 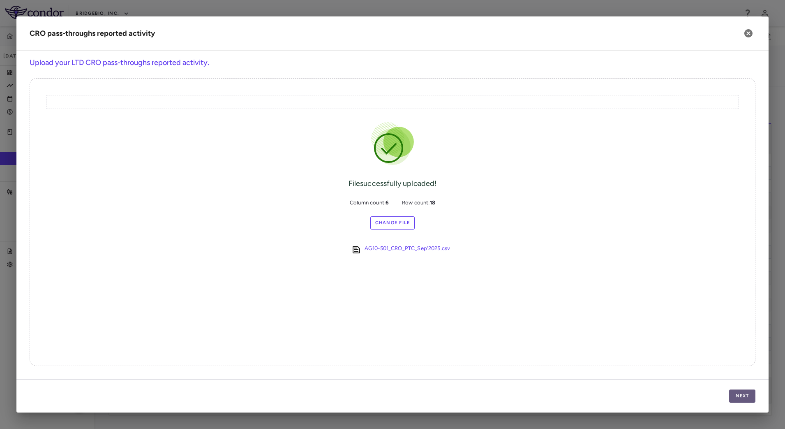 I want to click on div: CRO pass-throughs reported activity, so click(x=92, y=33).